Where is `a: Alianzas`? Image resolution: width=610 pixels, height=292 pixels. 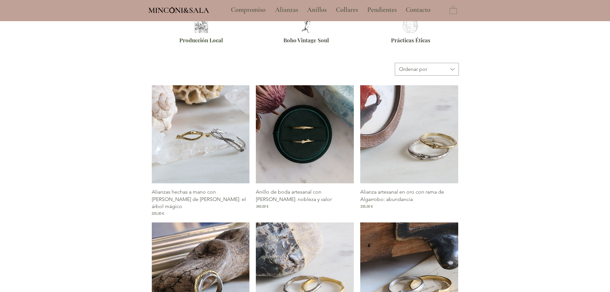 a: Alianzas is located at coordinates (286, 10).